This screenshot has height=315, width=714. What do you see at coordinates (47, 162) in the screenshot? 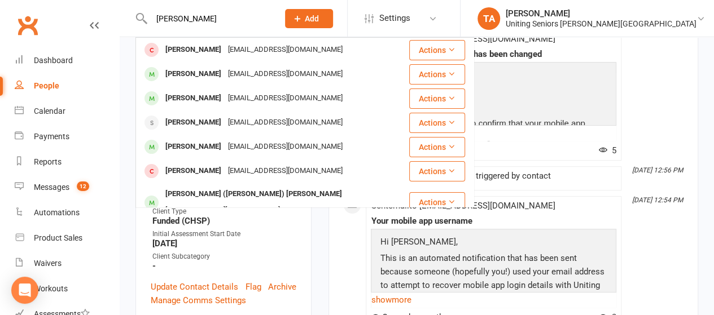
I see `div: Reports` at bounding box center [47, 162].